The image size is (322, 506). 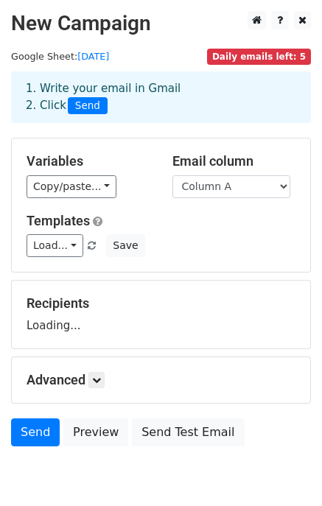 What do you see at coordinates (60, 56) in the screenshot?
I see `small: Google Sheet:` at bounding box center [60, 56].